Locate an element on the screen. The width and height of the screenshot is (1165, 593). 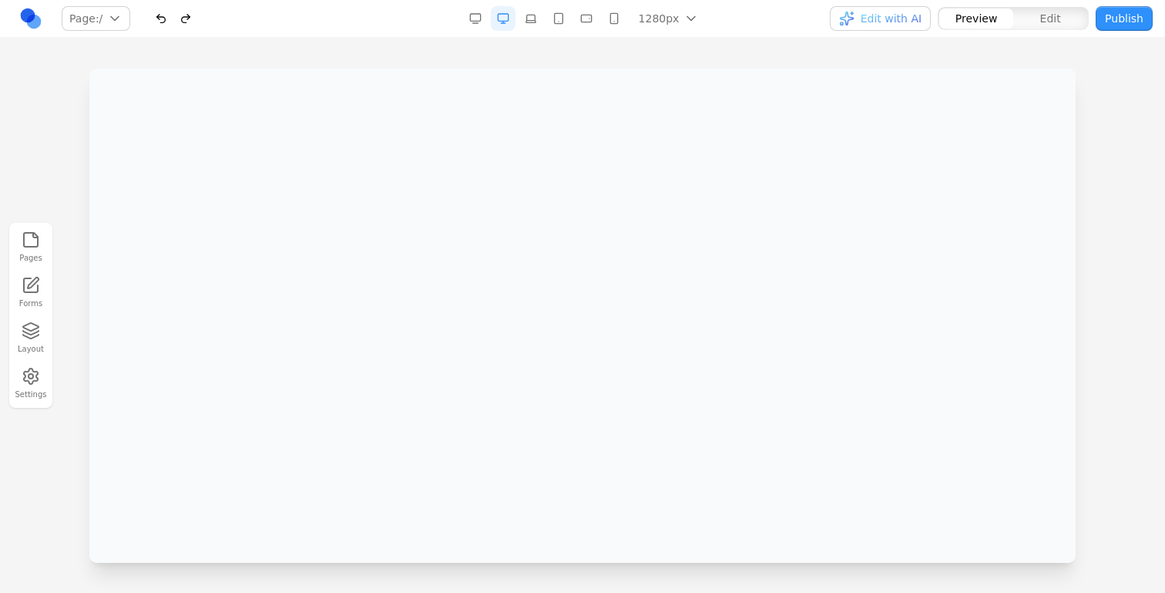
button: Settings is located at coordinates (31, 383).